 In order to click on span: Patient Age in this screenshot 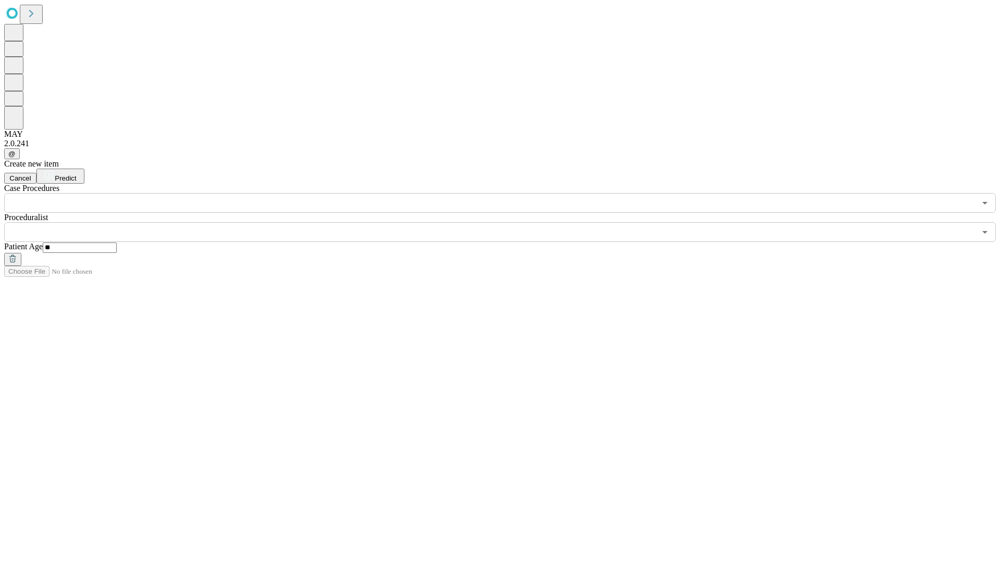, I will do `click(23, 246)`.